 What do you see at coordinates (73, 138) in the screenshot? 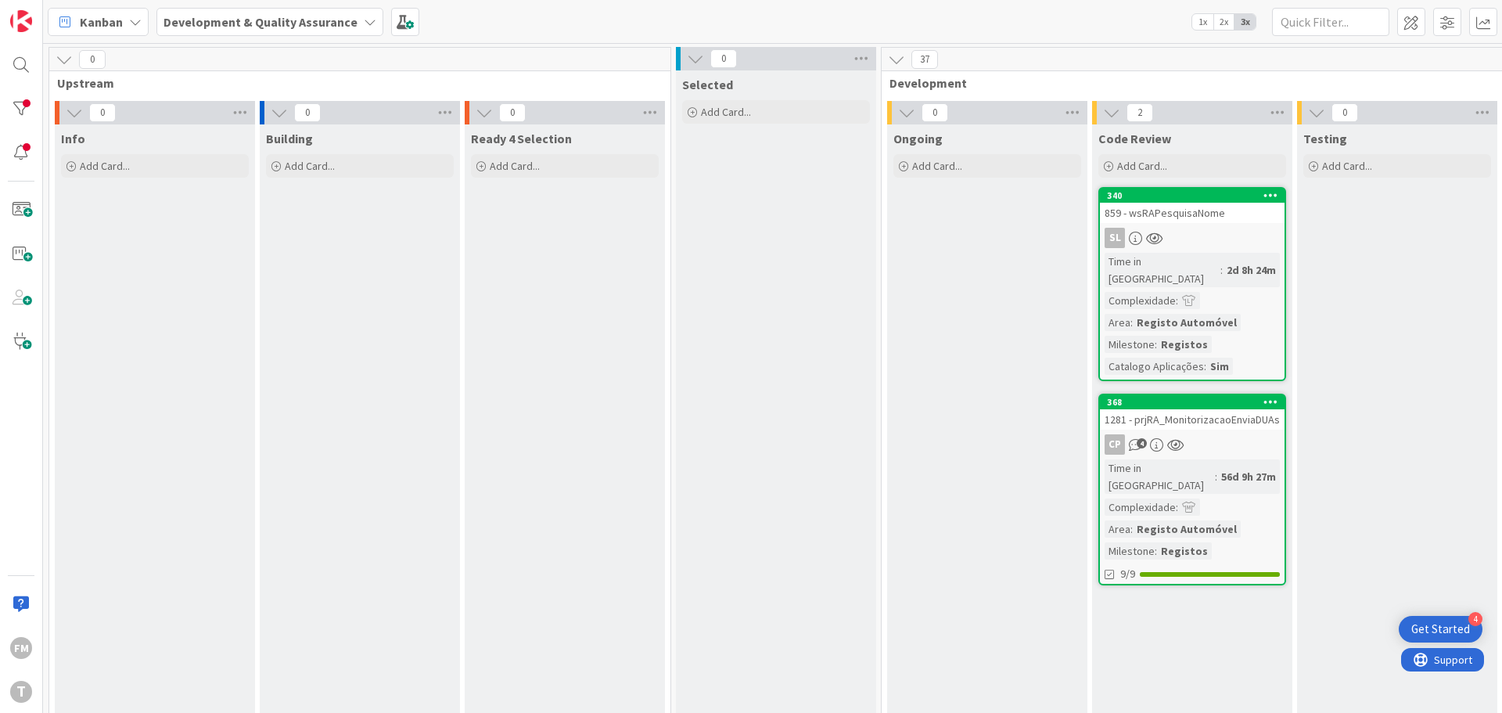
I see `span: Info` at bounding box center [73, 138].